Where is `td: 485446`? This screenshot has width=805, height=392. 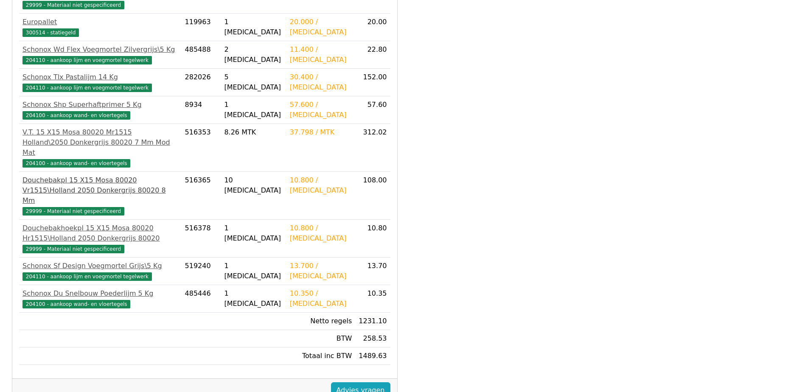 td: 485446 is located at coordinates (201, 299).